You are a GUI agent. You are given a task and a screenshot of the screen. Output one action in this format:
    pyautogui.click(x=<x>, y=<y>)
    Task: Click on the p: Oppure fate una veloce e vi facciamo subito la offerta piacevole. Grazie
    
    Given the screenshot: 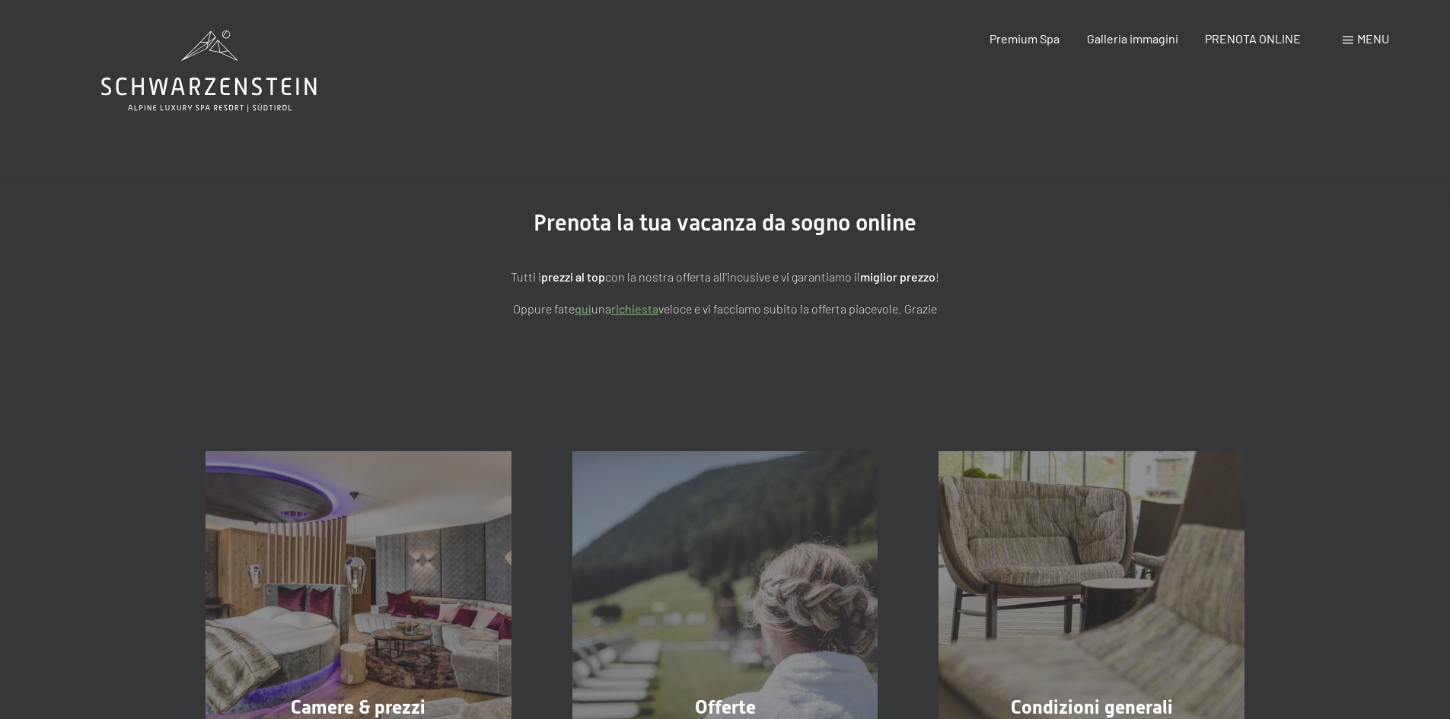 What is the action you would take?
    pyautogui.click(x=725, y=309)
    